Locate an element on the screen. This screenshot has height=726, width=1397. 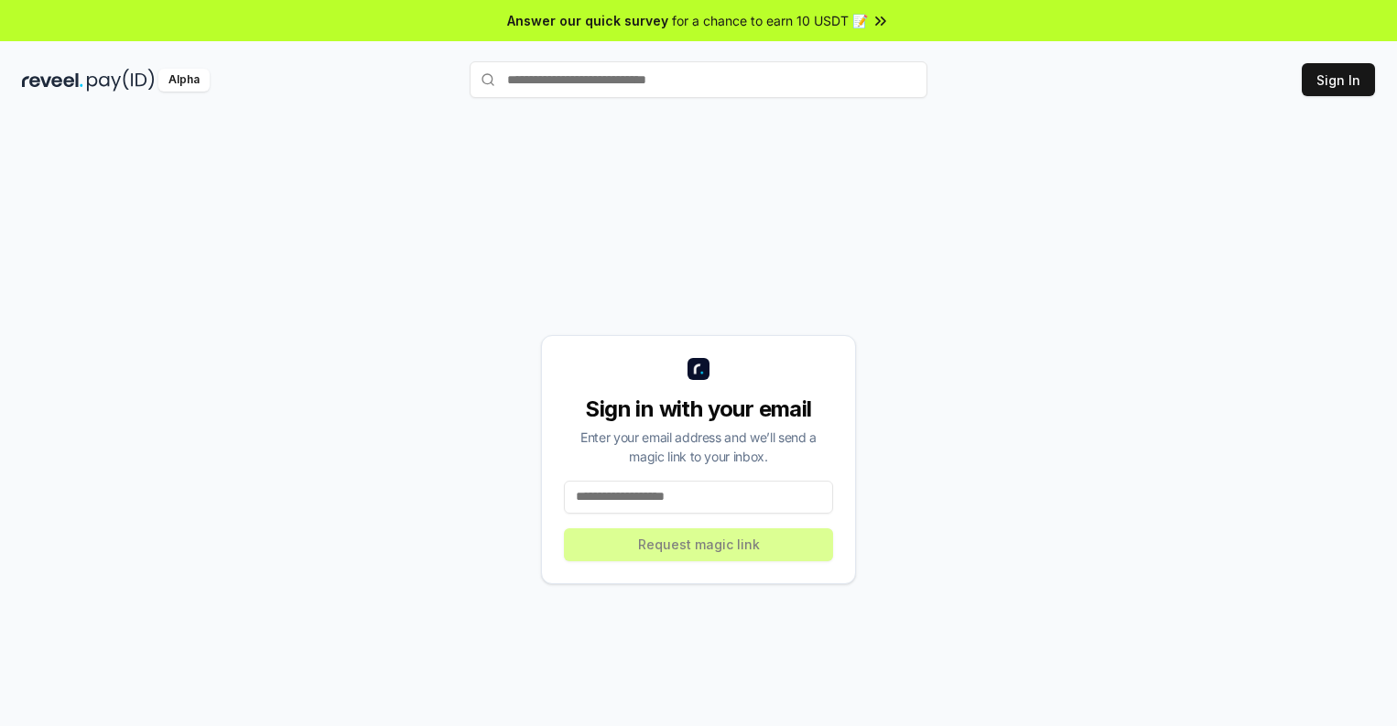
div: Sign in with your email is located at coordinates (699, 409).